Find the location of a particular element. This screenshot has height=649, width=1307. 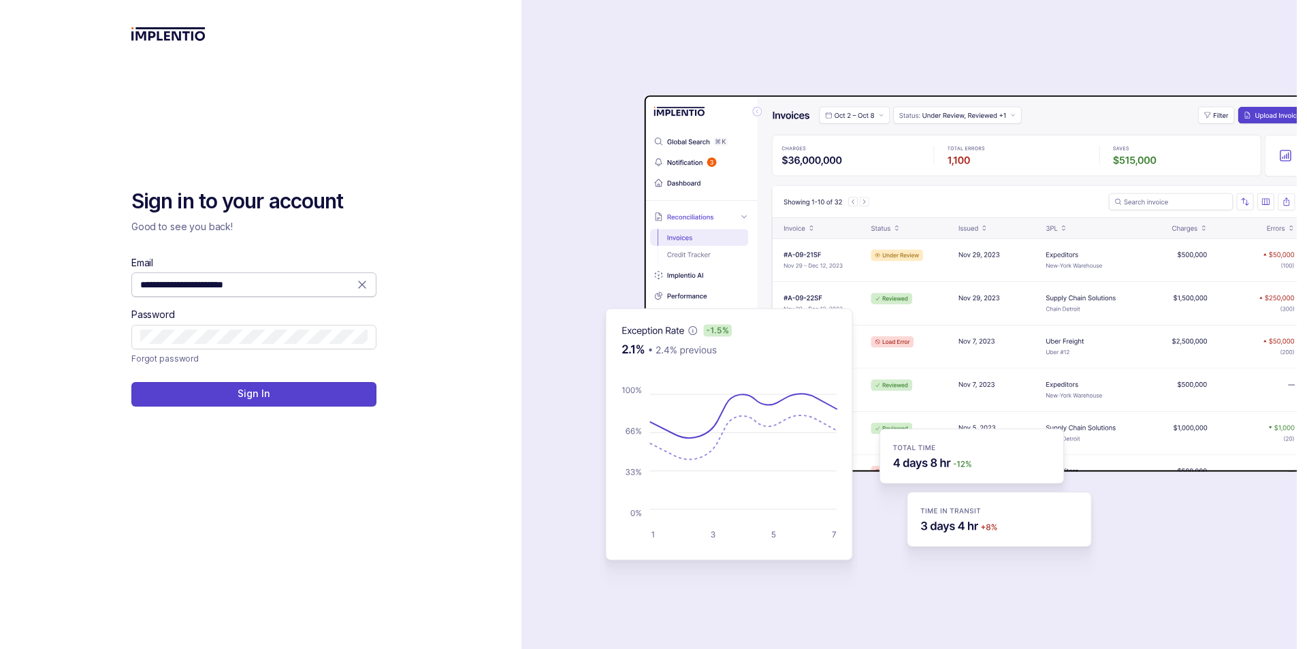

p: Sign In is located at coordinates (253, 394).